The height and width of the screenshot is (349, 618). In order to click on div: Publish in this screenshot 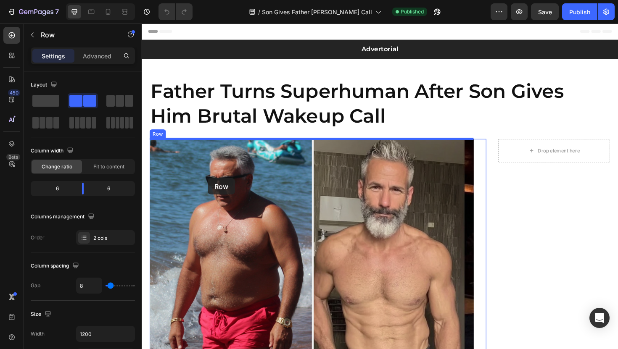, I will do `click(579, 12)`.